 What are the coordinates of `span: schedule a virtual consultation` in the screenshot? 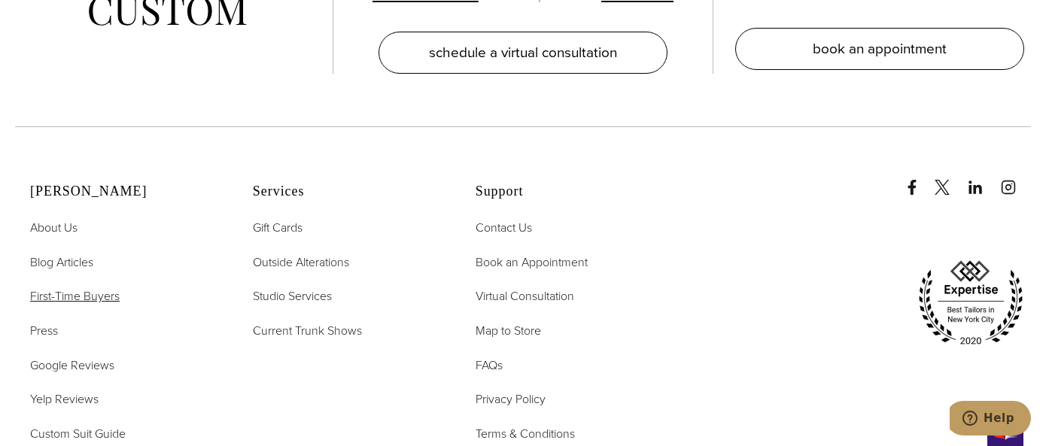 It's located at (523, 52).